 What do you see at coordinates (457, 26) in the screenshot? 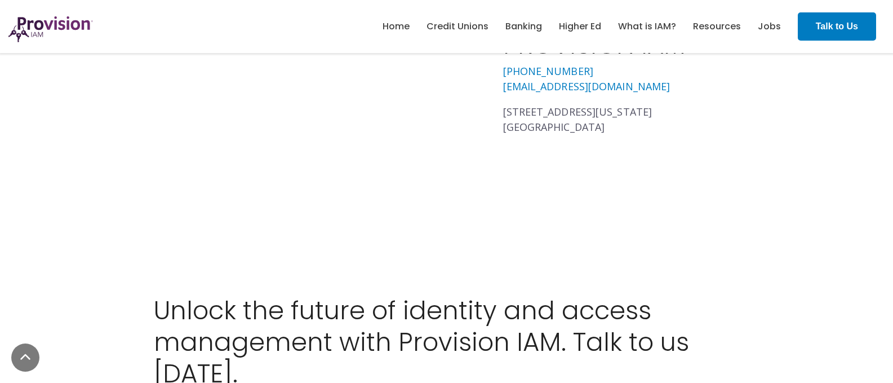
I see `a: Credit Unions` at bounding box center [457, 26].